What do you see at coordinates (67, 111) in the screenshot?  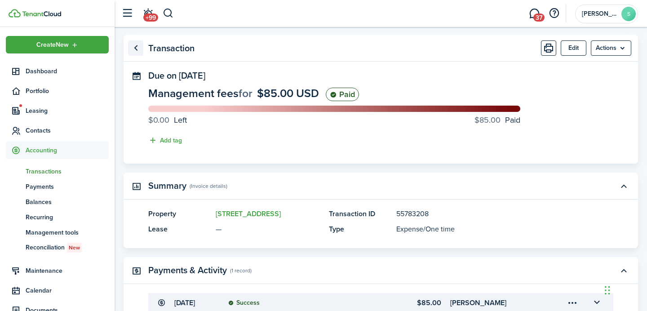 I see `span: Leasing` at bounding box center [67, 111].